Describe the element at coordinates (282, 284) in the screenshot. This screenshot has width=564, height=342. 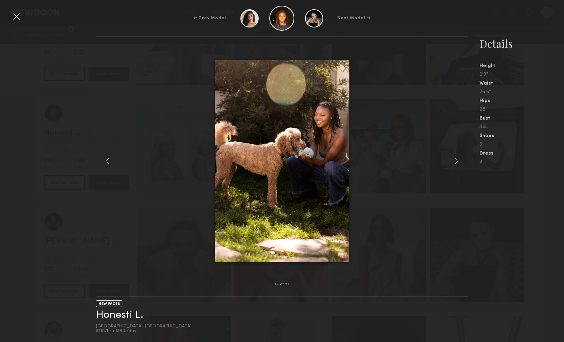
I see `div: 12 of 23` at that location.